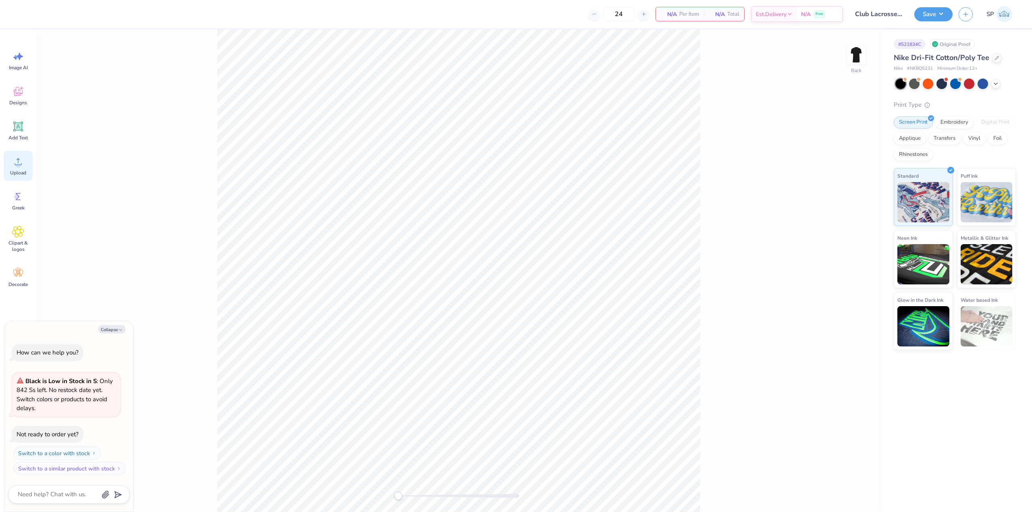 This screenshot has width=1032, height=512. Describe the element at coordinates (990, 14) in the screenshot. I see `span: SP` at that location.